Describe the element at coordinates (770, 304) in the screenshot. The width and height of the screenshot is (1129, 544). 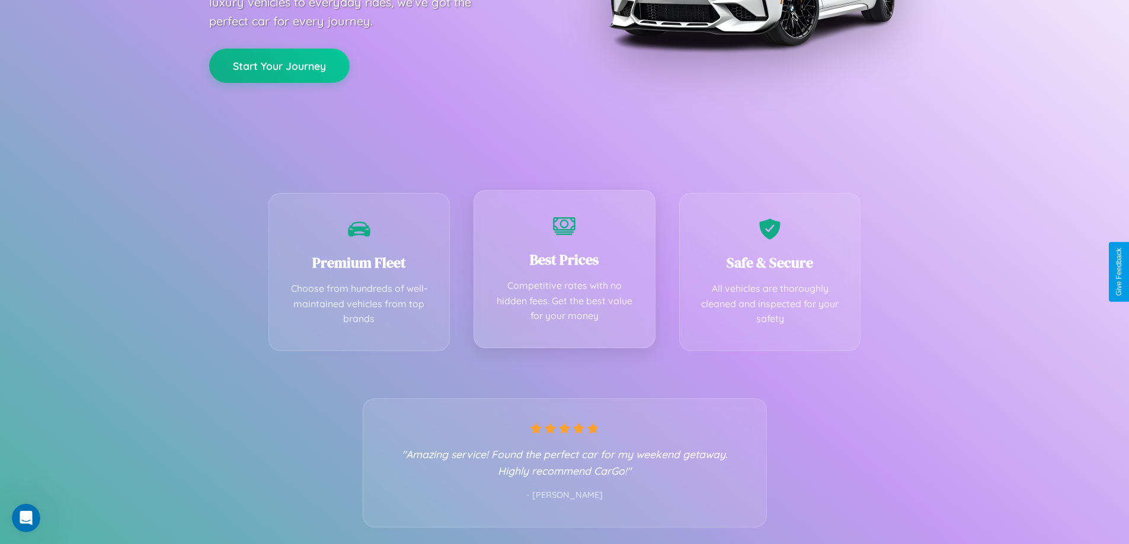
I see `p: All vehicles are thoroughly cleaned and inspected for your safety` at that location.